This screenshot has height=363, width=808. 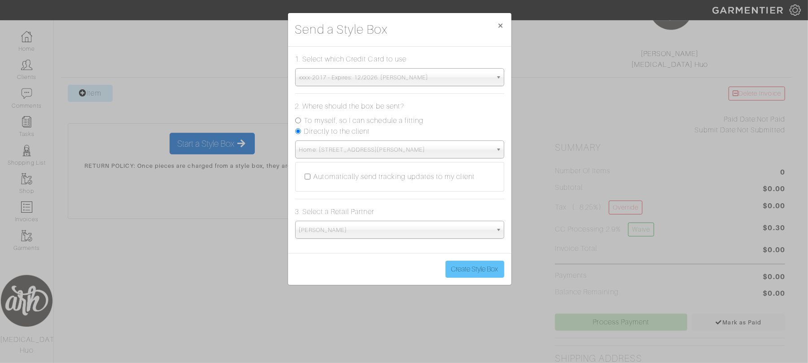 I want to click on label: To myself, so I can schedule a fitting, so click(x=364, y=121).